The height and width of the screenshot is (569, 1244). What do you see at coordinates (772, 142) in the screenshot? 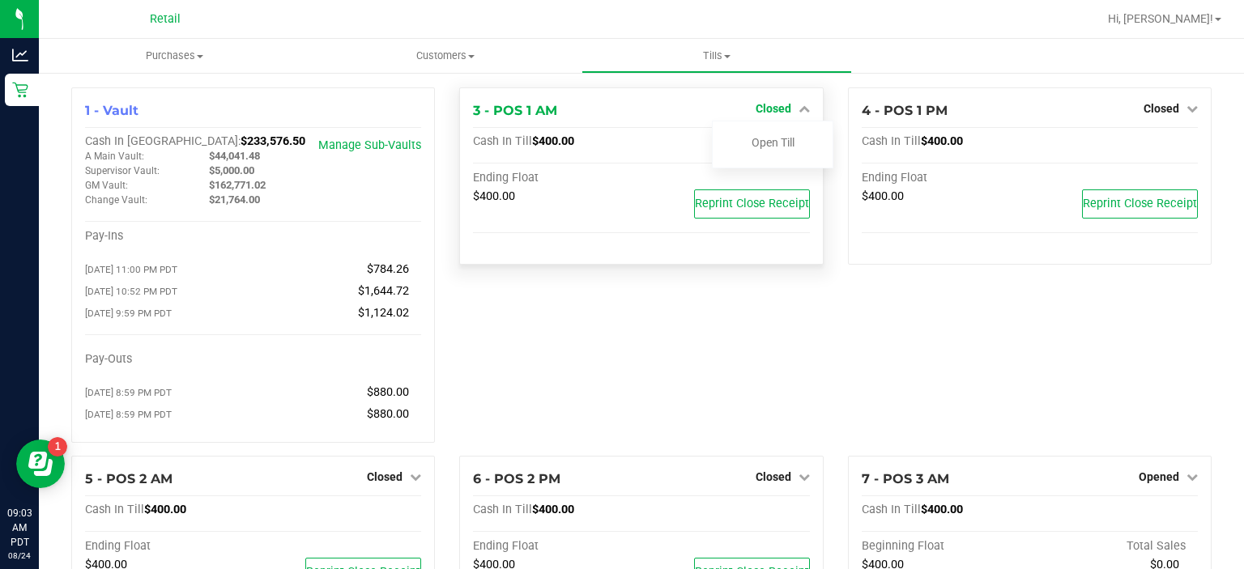
I see `a: Open Till` at bounding box center [772, 142].